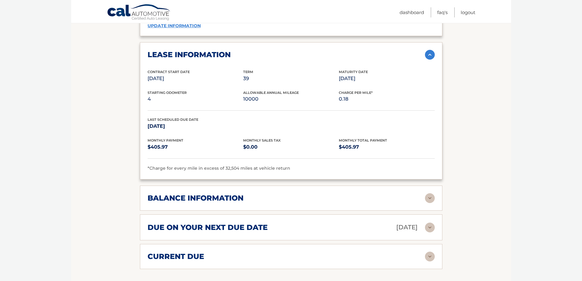 This screenshot has width=582, height=281. What do you see at coordinates (271, 93) in the screenshot?
I see `span: Allowable Annual Mileage` at bounding box center [271, 93].